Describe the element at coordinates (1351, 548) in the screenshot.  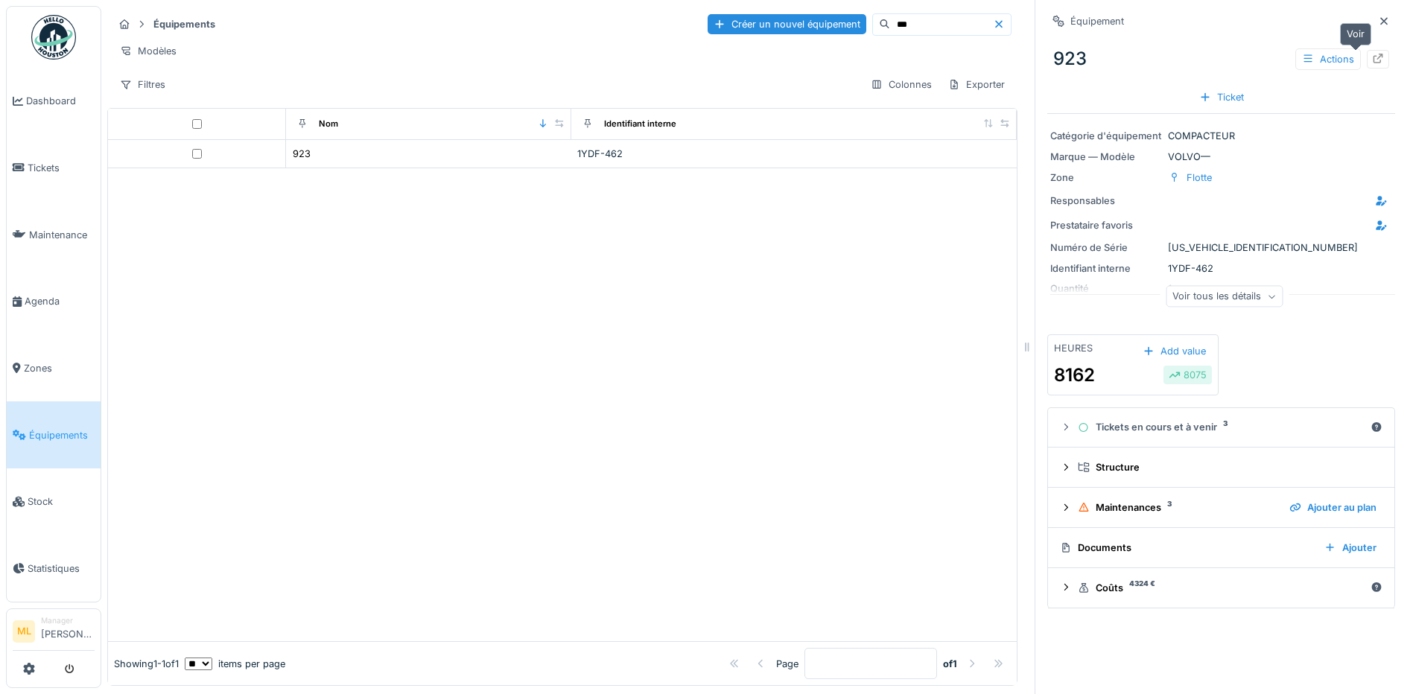
I see `div: Ajouter` at that location.